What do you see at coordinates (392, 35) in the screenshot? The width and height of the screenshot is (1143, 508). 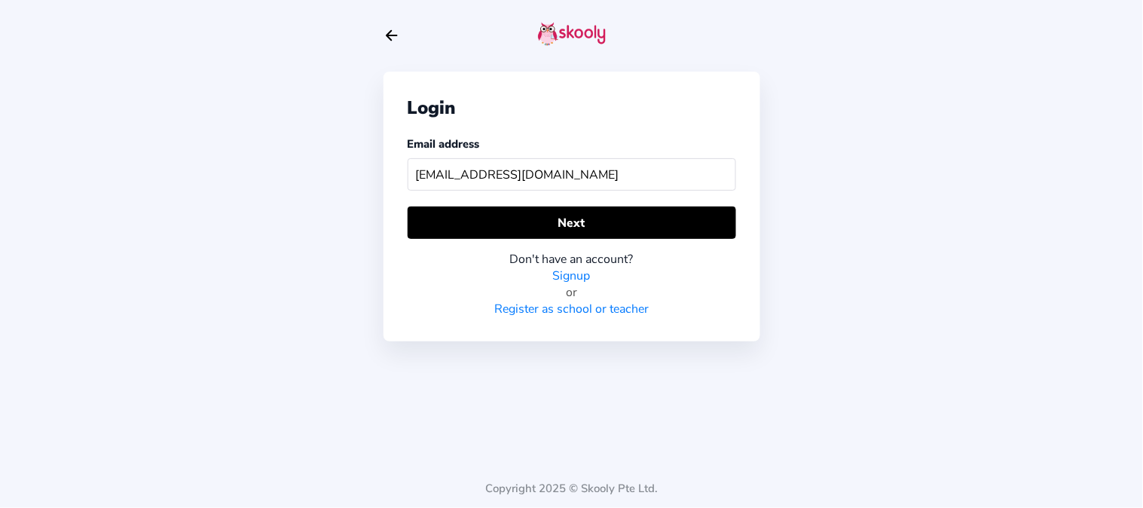 I see `ion-icon: arrow back outline` at bounding box center [392, 35].